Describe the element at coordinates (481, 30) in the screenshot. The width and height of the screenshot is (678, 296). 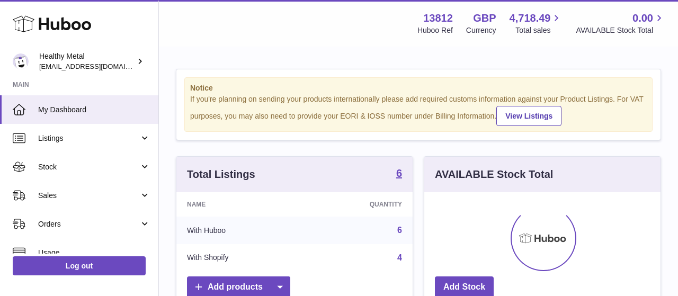
I see `div: Currency` at that location.